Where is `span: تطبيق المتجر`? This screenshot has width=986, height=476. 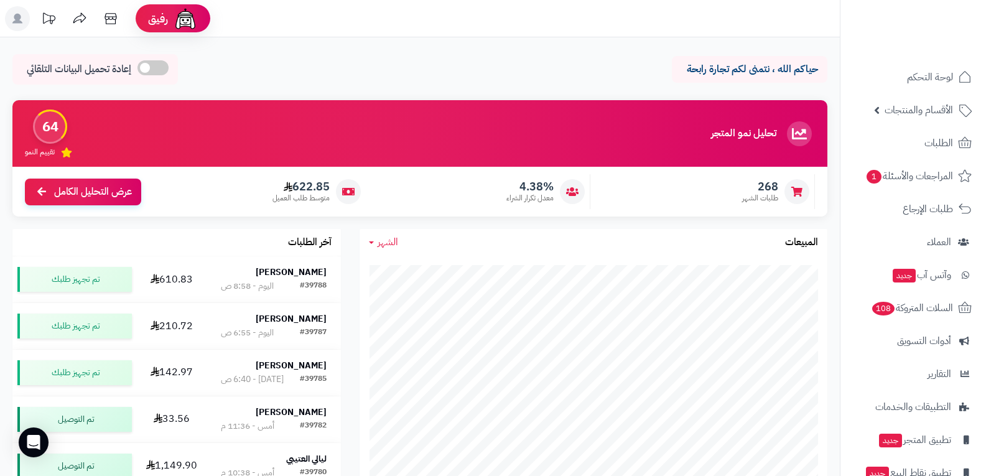 span: تطبيق المتجر is located at coordinates (914, 440).